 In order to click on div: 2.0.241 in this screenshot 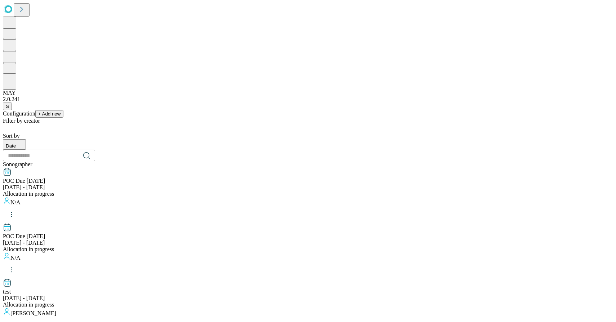, I will do `click(308, 99)`.